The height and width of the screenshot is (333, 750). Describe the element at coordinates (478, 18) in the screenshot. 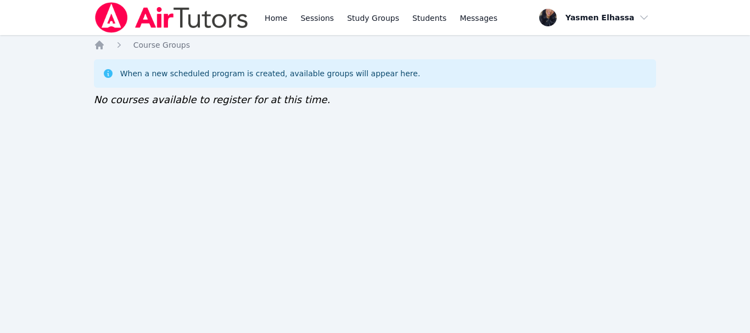

I see `span: Messages` at that location.